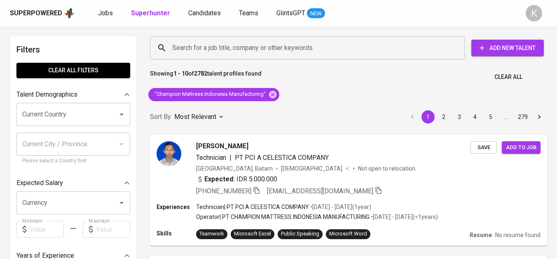  Describe the element at coordinates (205, 13) in the screenshot. I see `a: Candidates` at that location.